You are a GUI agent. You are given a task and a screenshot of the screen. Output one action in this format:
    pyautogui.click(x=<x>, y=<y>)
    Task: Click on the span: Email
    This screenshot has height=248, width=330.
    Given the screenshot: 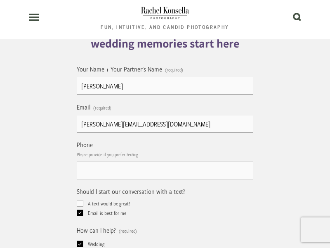 What is the action you would take?
    pyautogui.click(x=83, y=107)
    